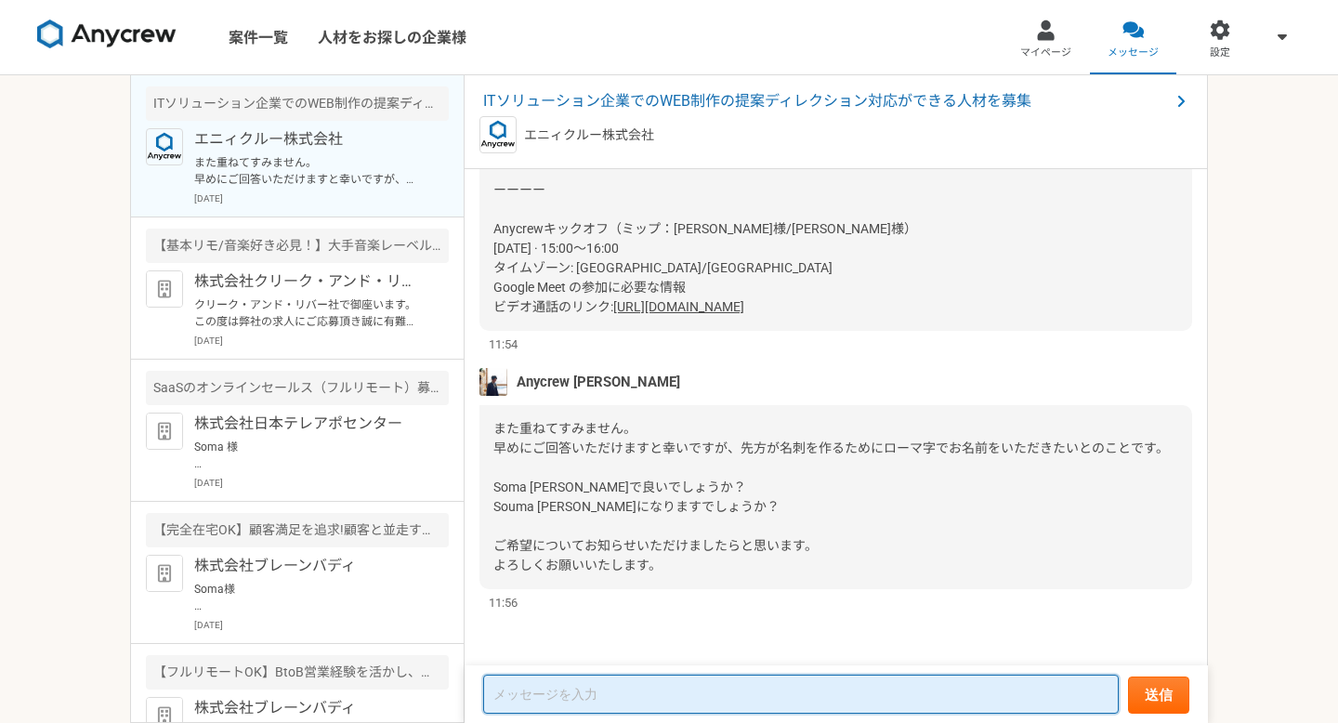 Image resolution: width=1338 pixels, height=723 pixels. What do you see at coordinates (297, 387) in the screenshot?
I see `div: SaaSのオンラインセールス（フルリモート）募集` at bounding box center [297, 387].